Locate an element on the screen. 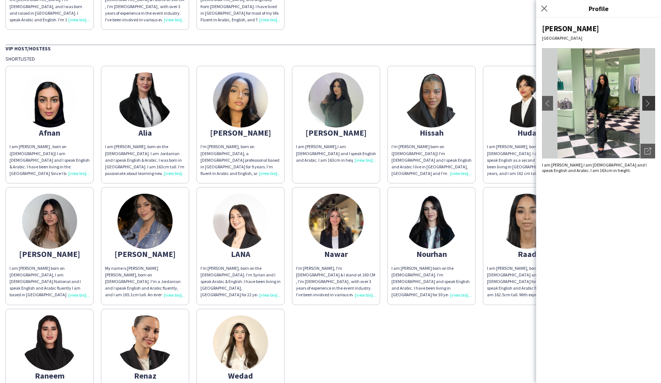 This screenshot has height=383, width=661. div: Renaz is located at coordinates (145, 375).